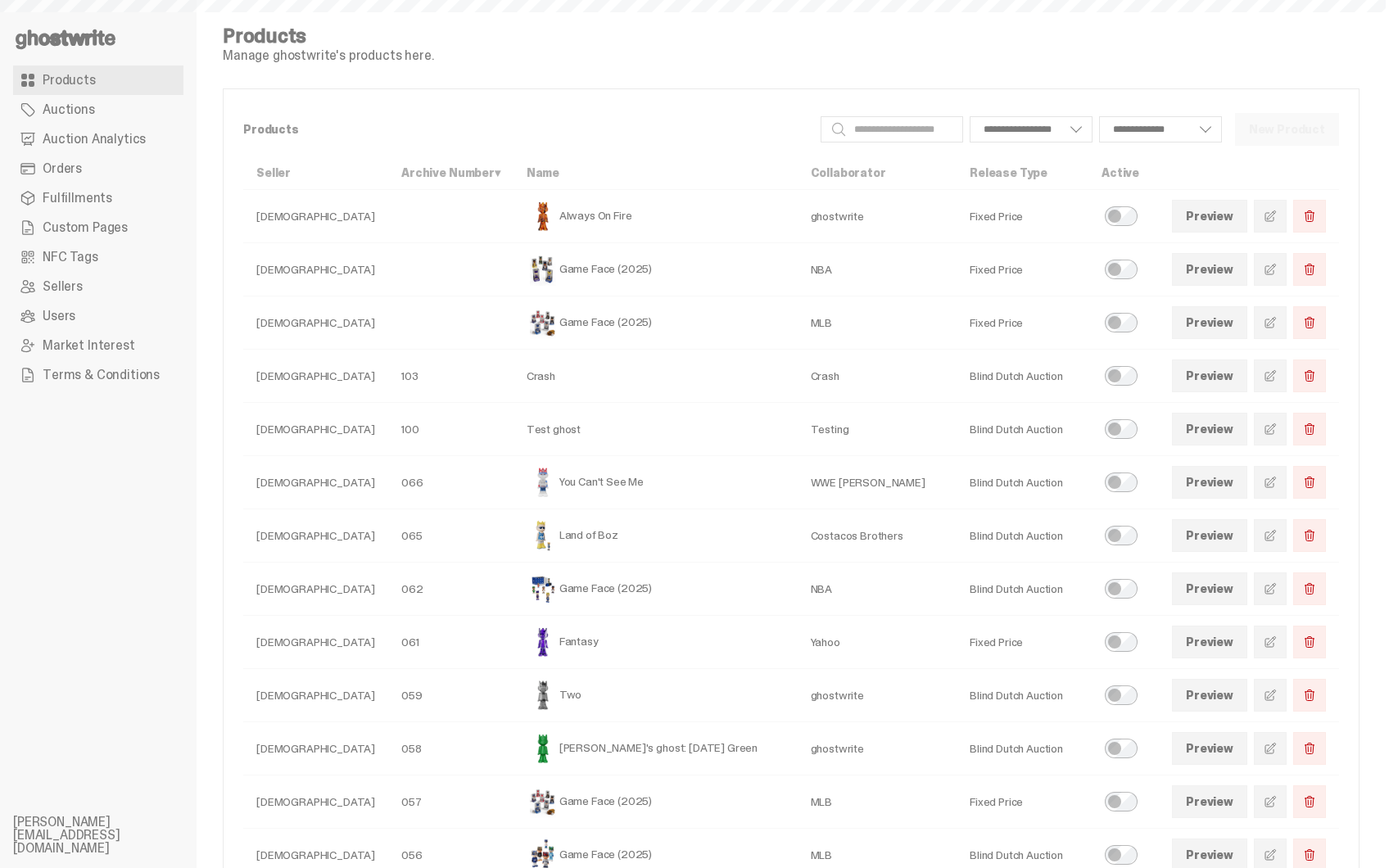 This screenshot has width=1398, height=868. What do you see at coordinates (655, 483) in the screenshot?
I see `td: You Can't See Me` at bounding box center [655, 483].